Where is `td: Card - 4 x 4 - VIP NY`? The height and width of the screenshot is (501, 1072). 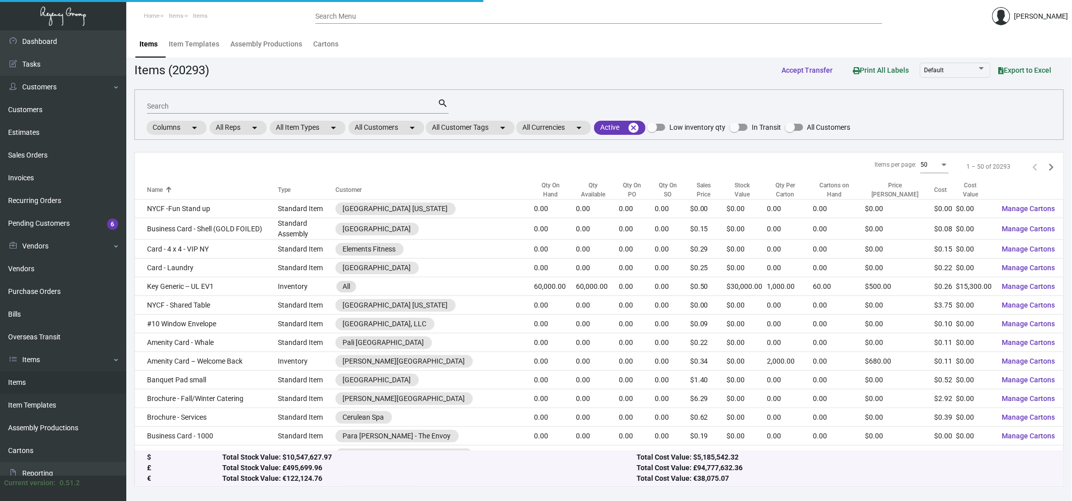
td: Card - 4 x 4 - VIP NY is located at coordinates (206, 249).